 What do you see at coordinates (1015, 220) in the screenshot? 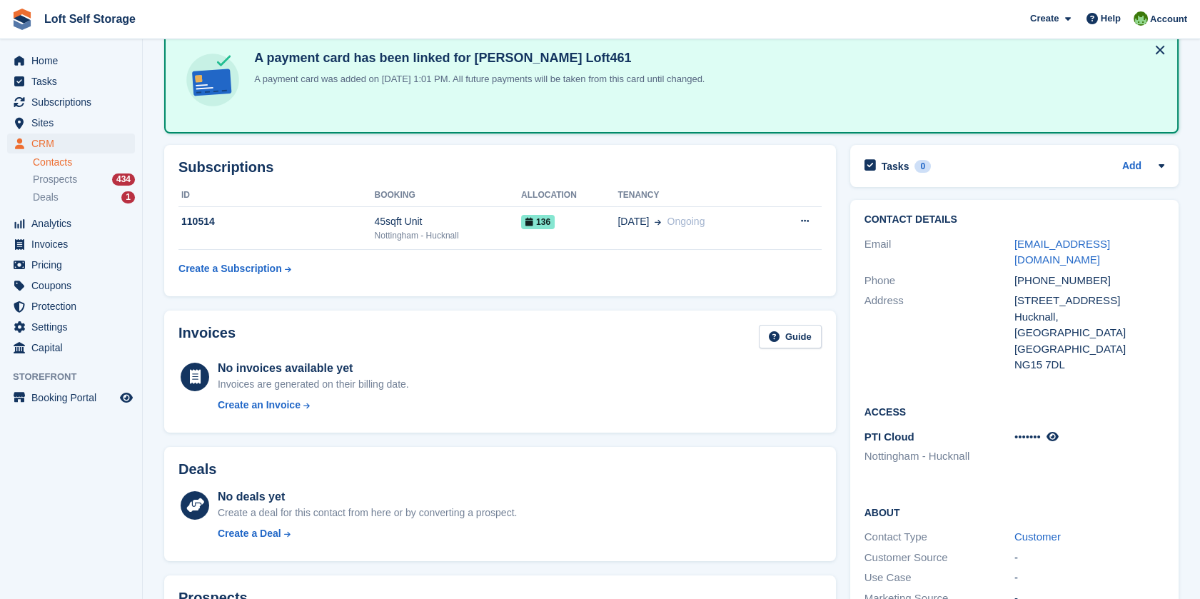
I see `h2: Contact Details` at bounding box center [1015, 220].